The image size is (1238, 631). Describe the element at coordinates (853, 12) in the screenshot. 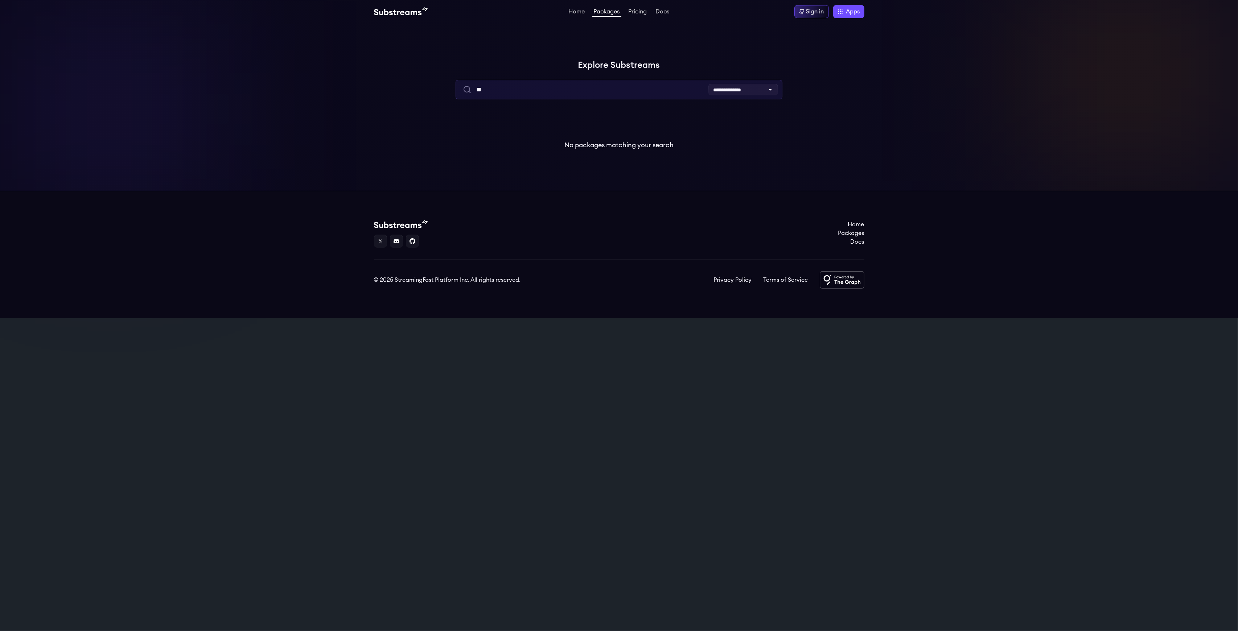

I see `span: Apps` at that location.